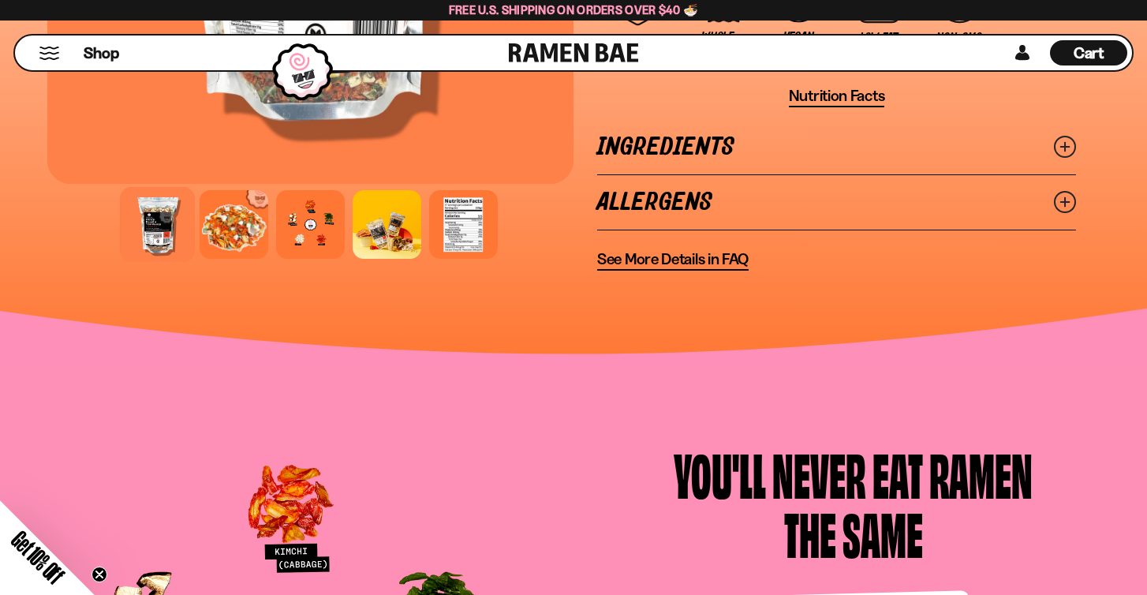  I want to click on a: Ingredients, so click(836, 147).